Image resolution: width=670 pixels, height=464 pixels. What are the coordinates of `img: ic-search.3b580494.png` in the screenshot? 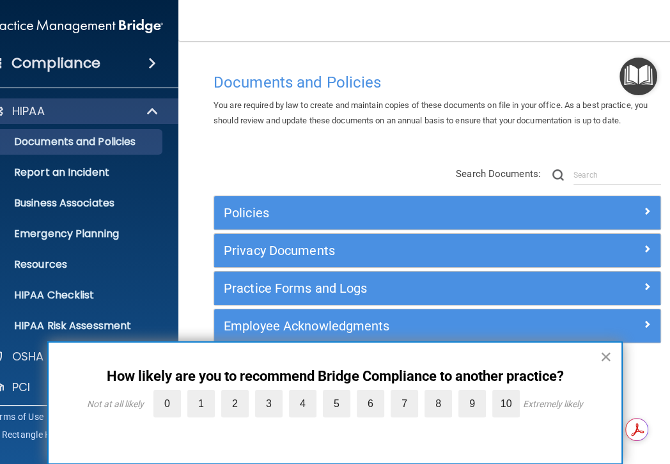 It's located at (558, 175).